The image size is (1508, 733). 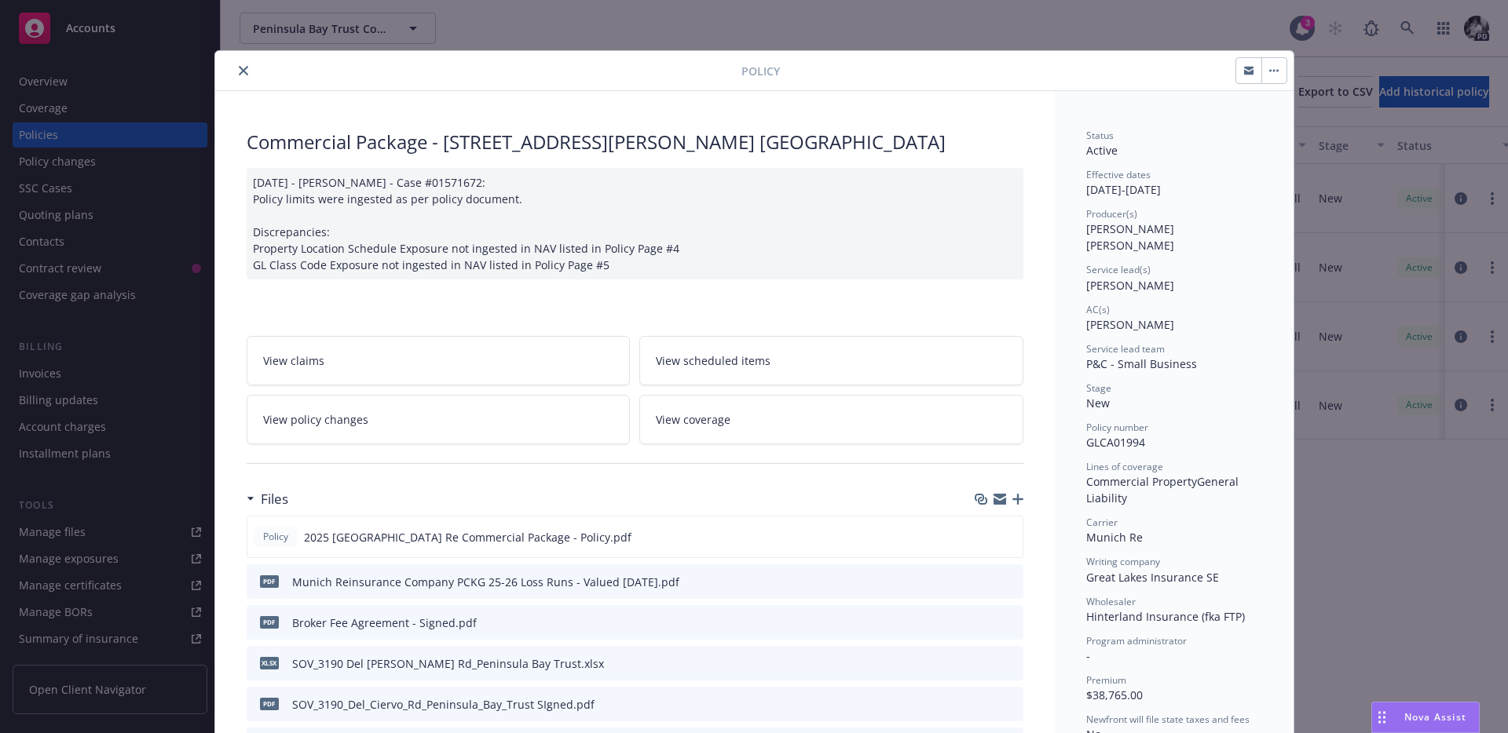 What do you see at coordinates (1117, 427) in the screenshot?
I see `span: Policy number` at bounding box center [1117, 427].